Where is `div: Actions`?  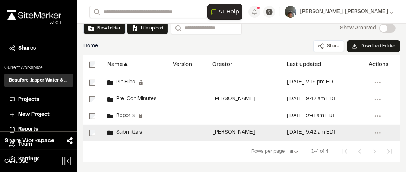
div: Actions is located at coordinates (378, 64).